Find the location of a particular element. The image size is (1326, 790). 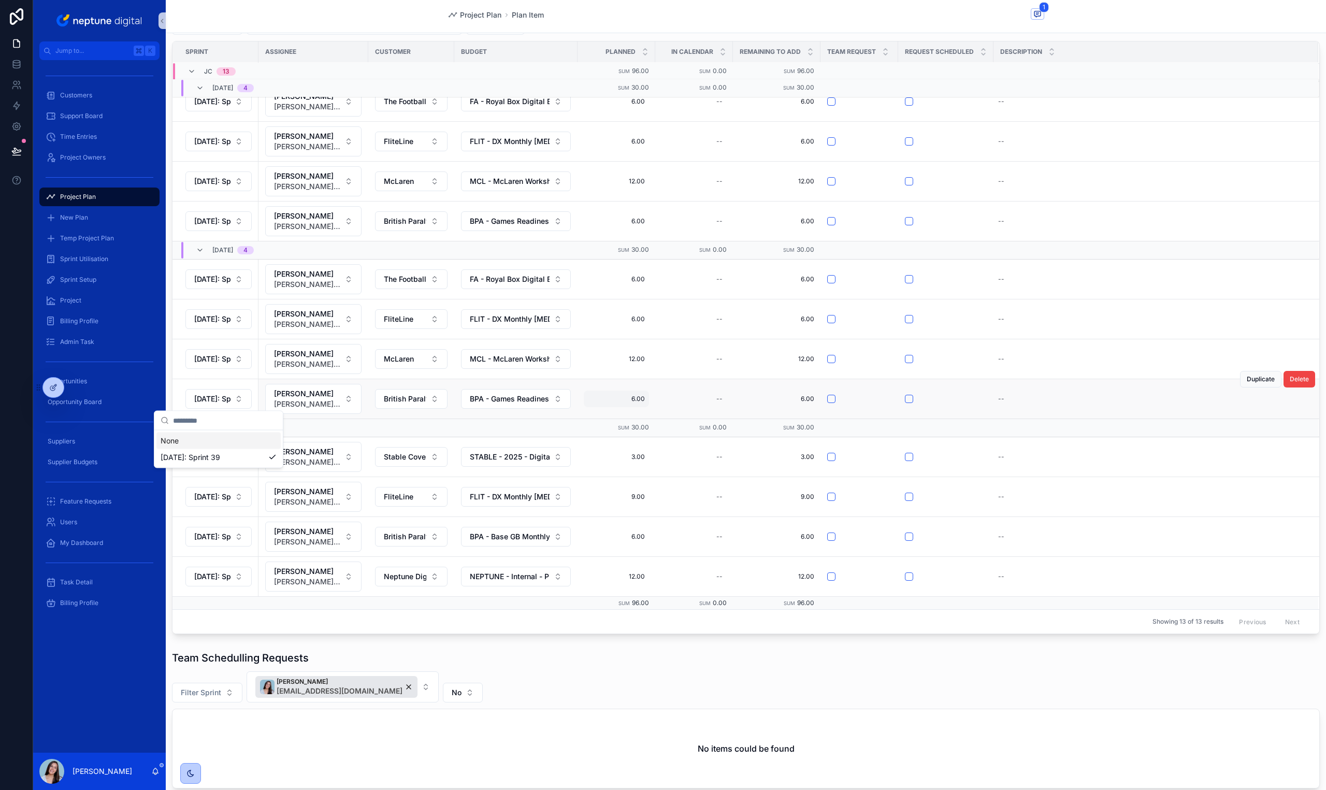

span: Admin Task is located at coordinates (77, 342).